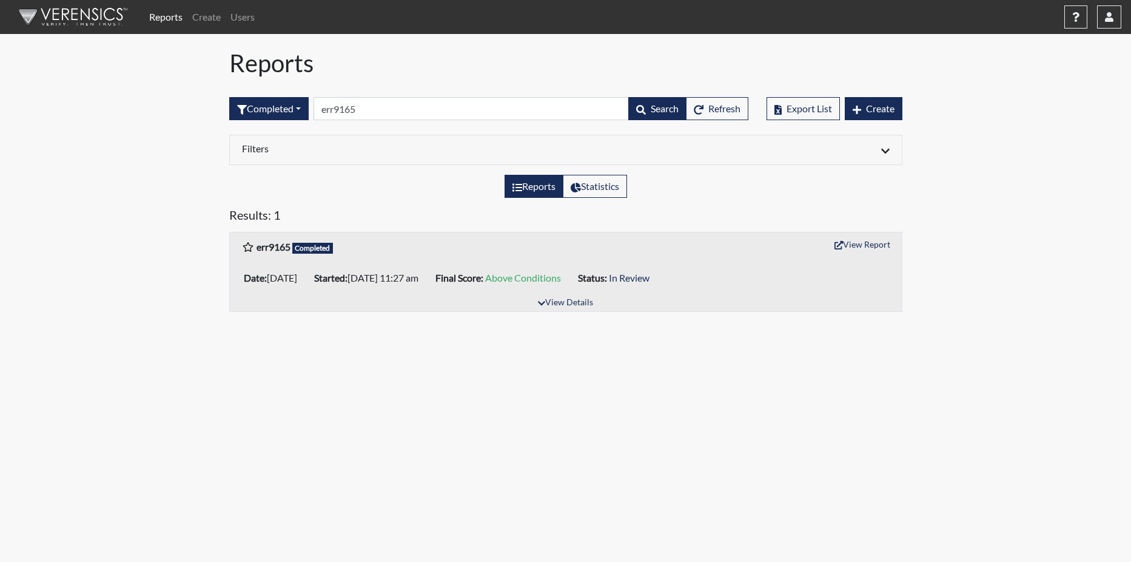 The width and height of the screenshot is (1131, 562). Describe the element at coordinates (565, 303) in the screenshot. I see `button: View Details` at that location.